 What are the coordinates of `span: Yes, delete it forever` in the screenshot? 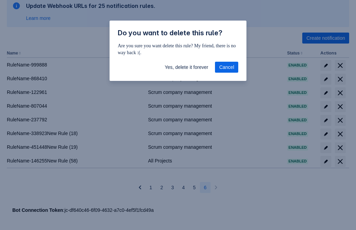 It's located at (186, 67).